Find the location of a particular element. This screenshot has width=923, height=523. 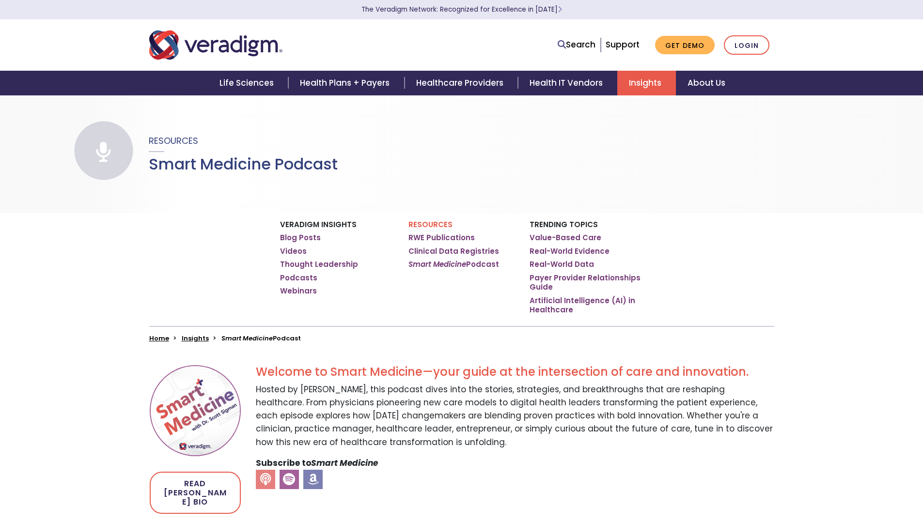

a: Real-World Evidence is located at coordinates (569, 251).